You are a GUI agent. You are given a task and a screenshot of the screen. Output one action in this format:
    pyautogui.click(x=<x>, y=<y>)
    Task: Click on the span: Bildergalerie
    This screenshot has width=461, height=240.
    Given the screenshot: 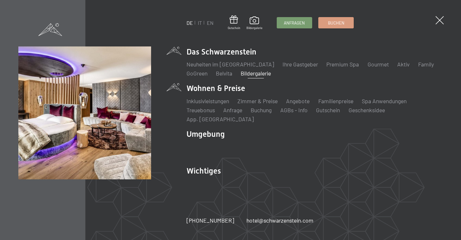 What is the action you would take?
    pyautogui.click(x=255, y=28)
    